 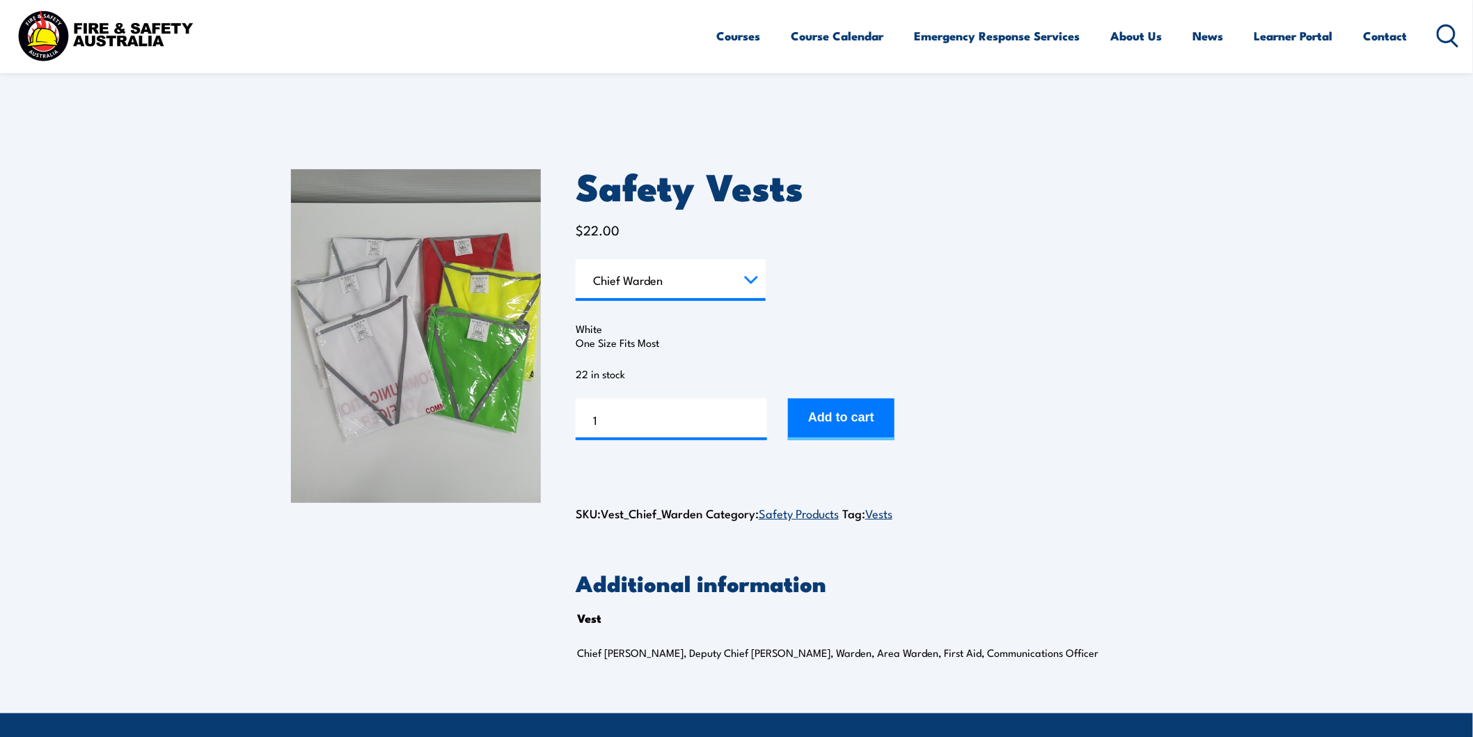 What do you see at coordinates (998, 36) in the screenshot?
I see `a: Emergency Response Services` at bounding box center [998, 36].